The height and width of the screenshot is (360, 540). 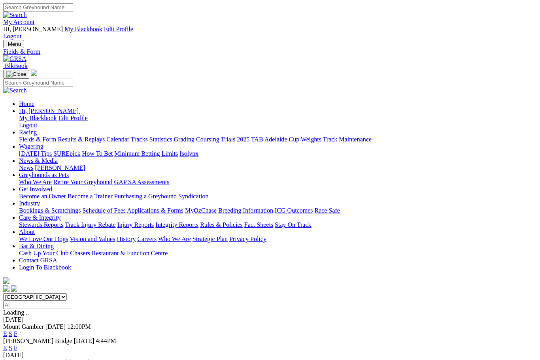 I want to click on a: My Account, so click(x=19, y=22).